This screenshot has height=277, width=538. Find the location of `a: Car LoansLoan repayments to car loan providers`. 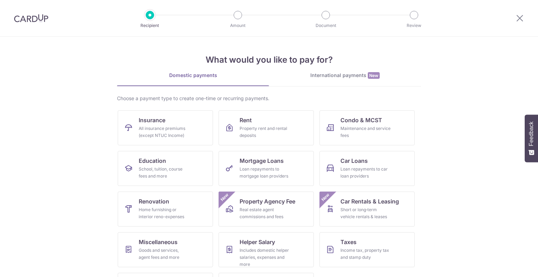

a: Car LoansLoan repayments to car loan providers is located at coordinates (367, 169).